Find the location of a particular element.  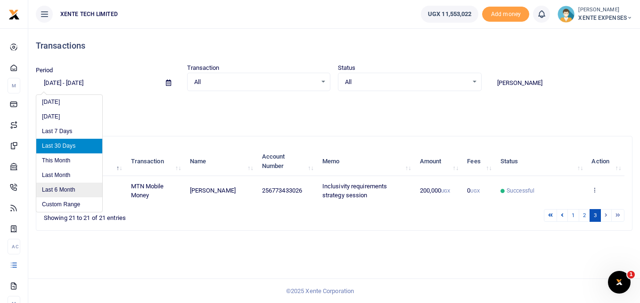

li: Wallet ballance is located at coordinates (450, 14).